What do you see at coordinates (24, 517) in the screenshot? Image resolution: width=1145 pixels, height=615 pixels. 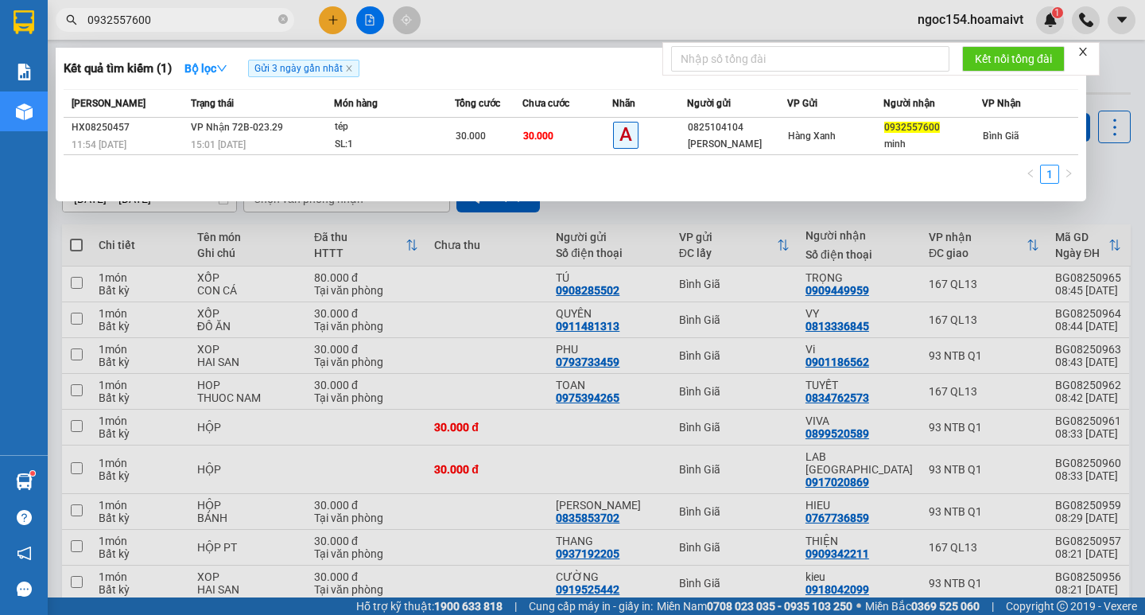 I see `span: question-circle` at bounding box center [24, 517].